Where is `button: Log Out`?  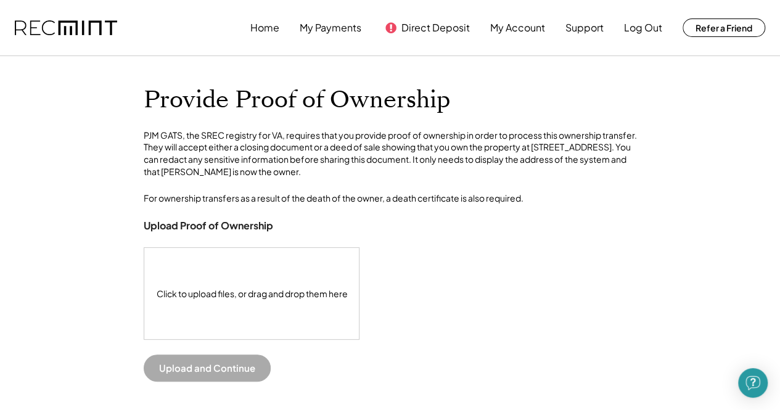
button: Log Out is located at coordinates (643, 28).